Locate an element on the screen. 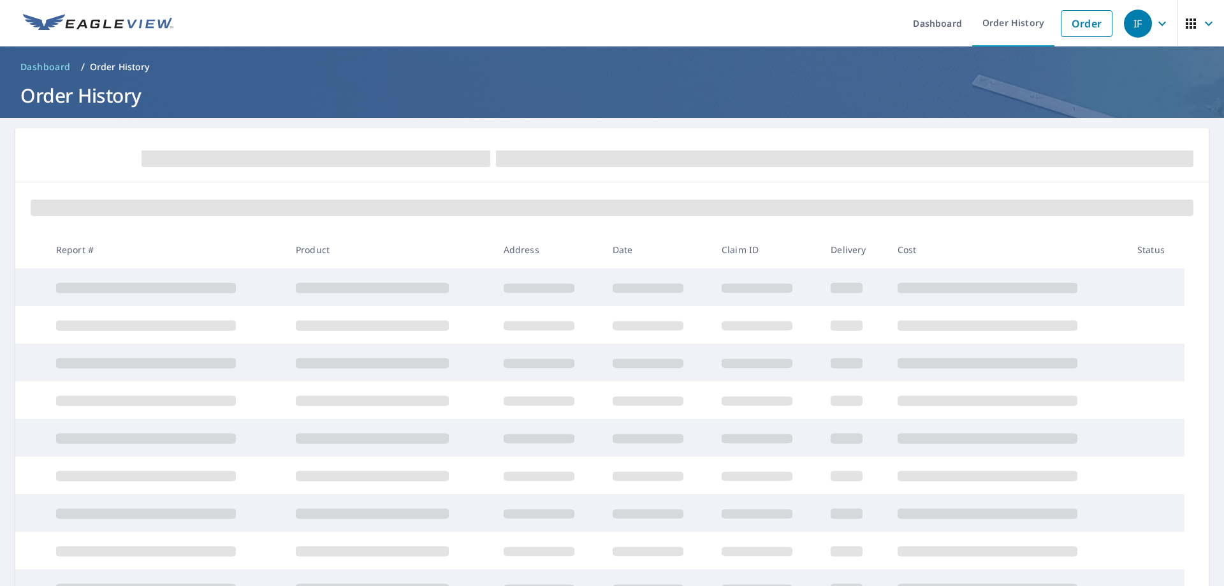  th: Delivery is located at coordinates (854, 249).